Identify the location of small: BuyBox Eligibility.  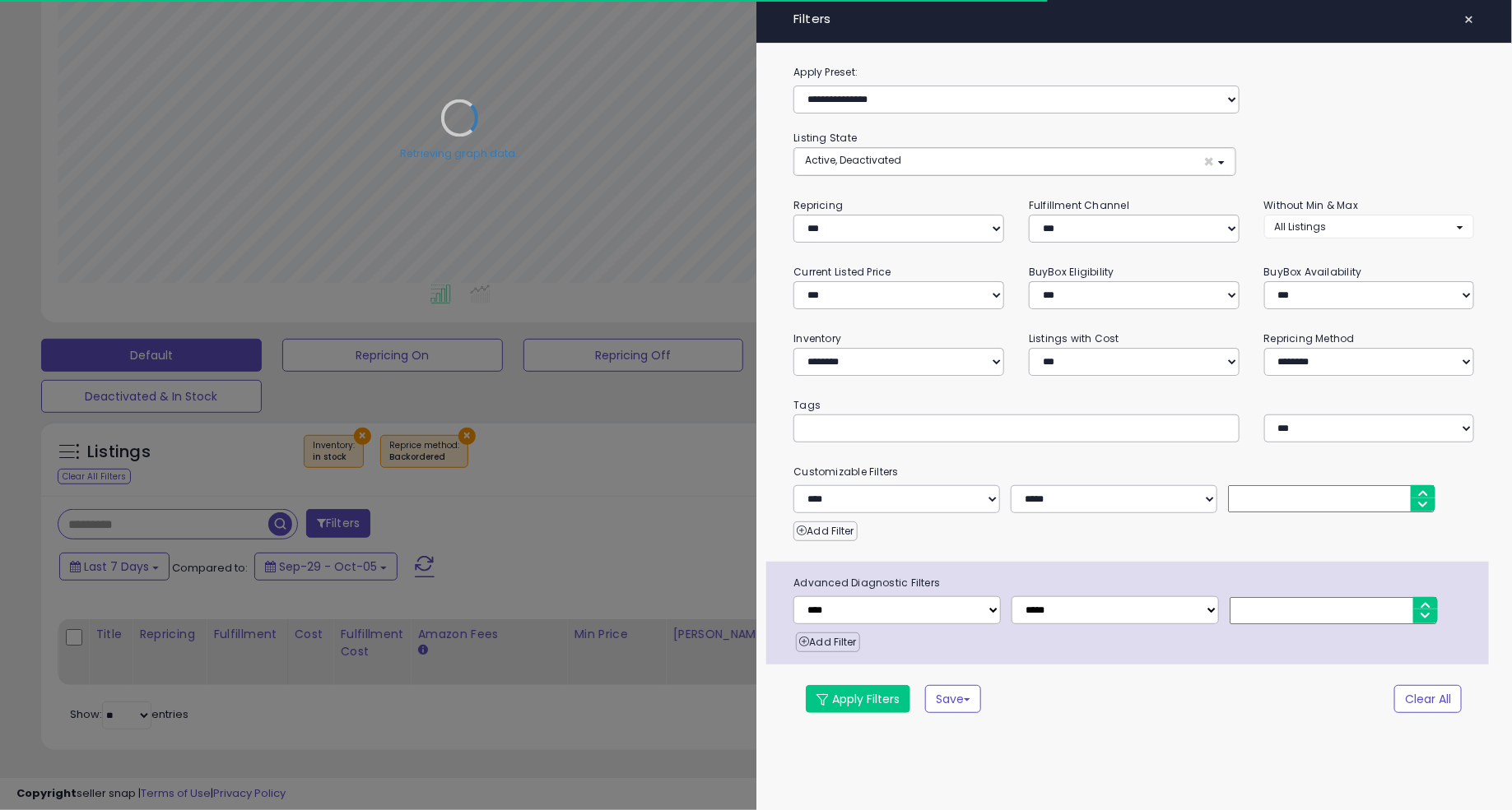
(1071, 272).